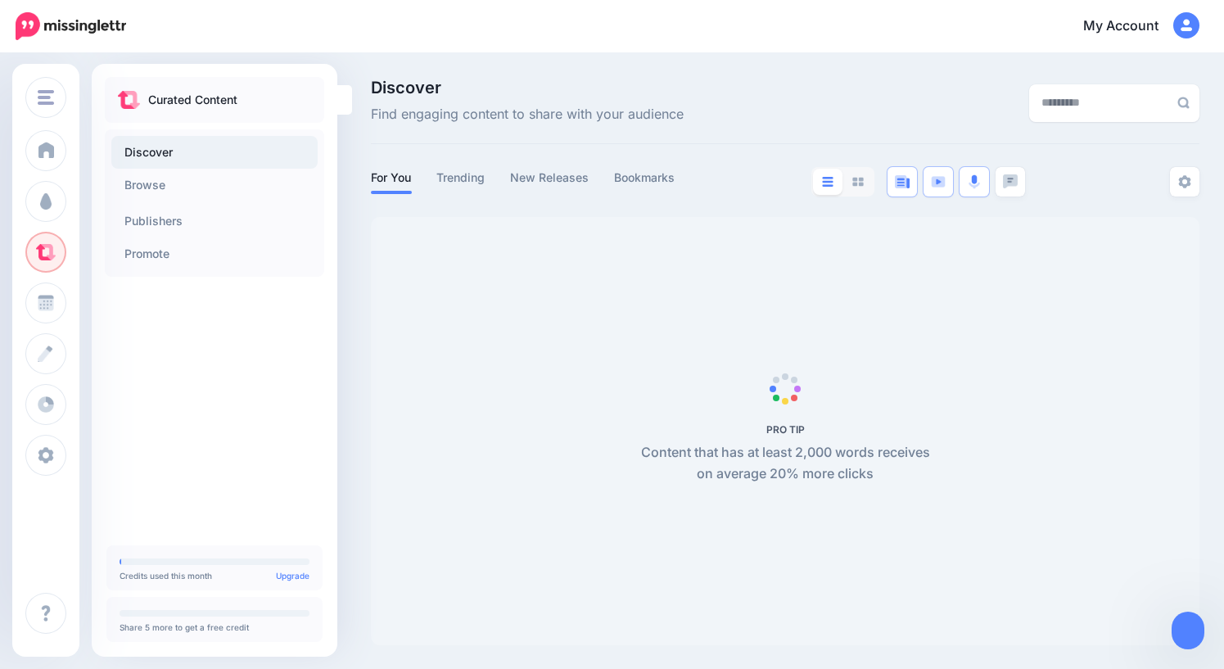  What do you see at coordinates (828, 182) in the screenshot?
I see `img: list-blue.png` at bounding box center [828, 182].